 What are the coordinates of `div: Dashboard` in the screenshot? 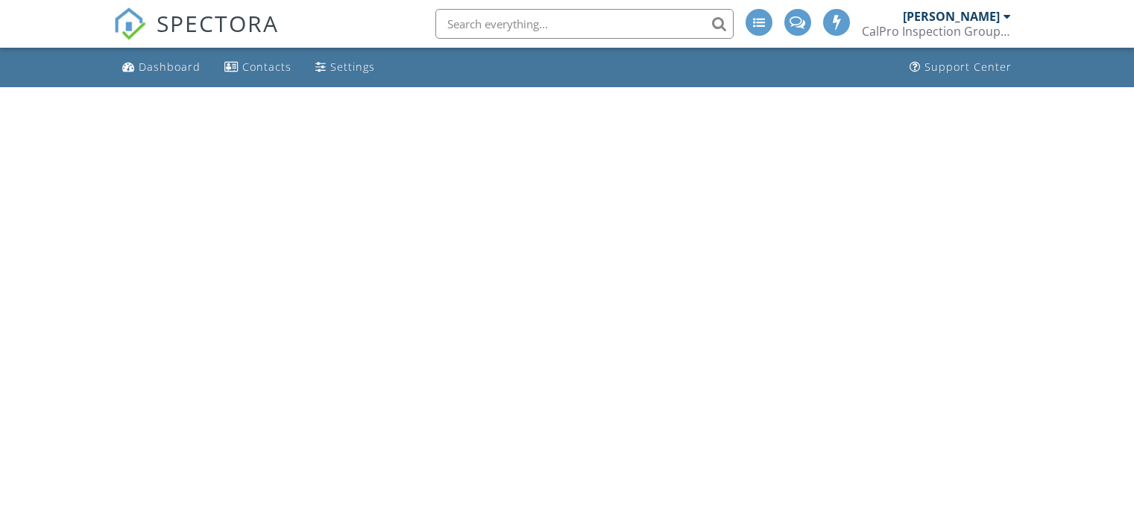 It's located at (169, 66).